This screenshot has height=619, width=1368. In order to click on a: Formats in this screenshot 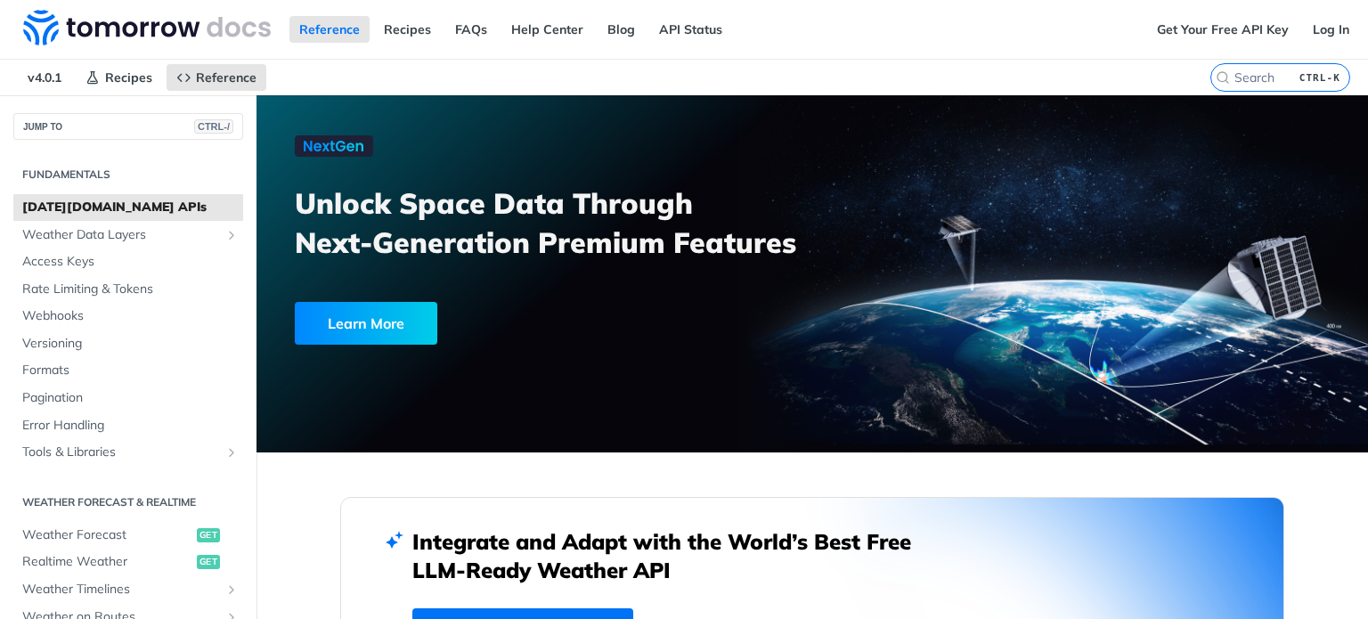, I will do `click(128, 371)`.